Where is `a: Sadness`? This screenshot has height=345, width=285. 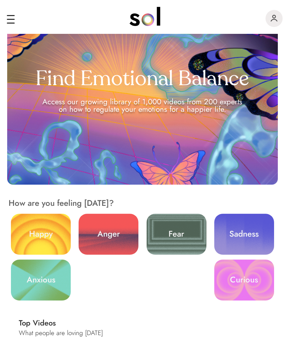 a: Sadness is located at coordinates (244, 234).